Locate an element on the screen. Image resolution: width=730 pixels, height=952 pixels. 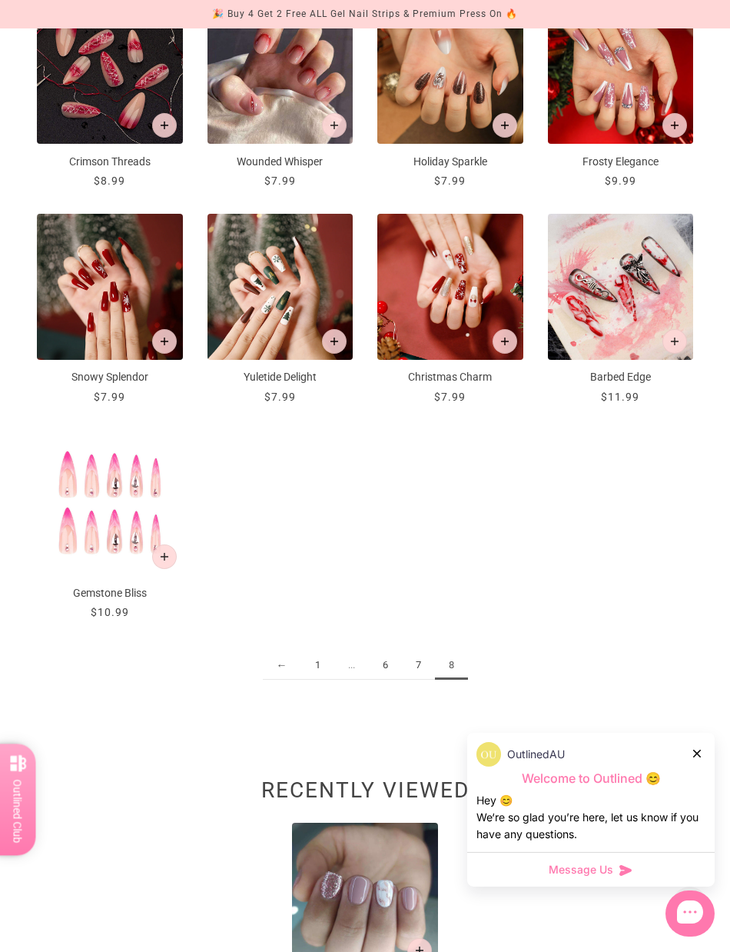
p: Crimson Threads is located at coordinates (110, 161).